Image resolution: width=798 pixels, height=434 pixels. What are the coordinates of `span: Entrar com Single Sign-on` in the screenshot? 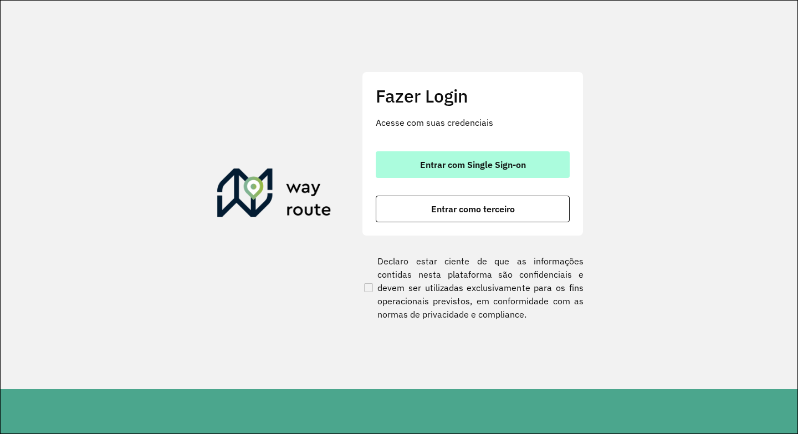 It's located at (473, 165).